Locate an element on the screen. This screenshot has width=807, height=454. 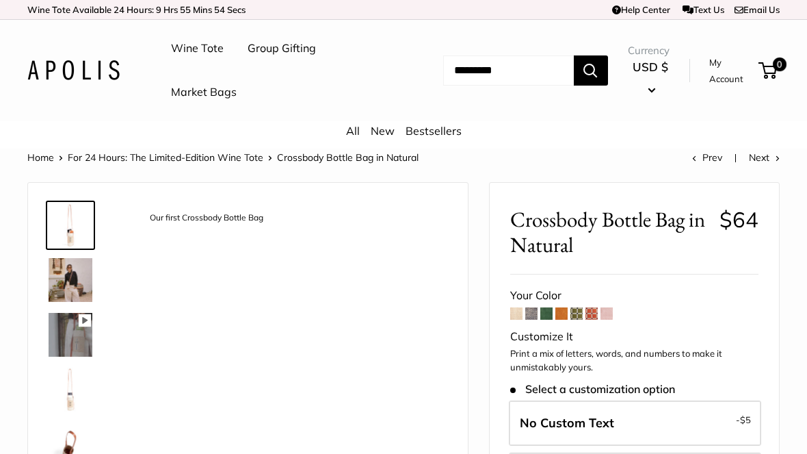
a: Bestsellers is located at coordinates (434, 131).